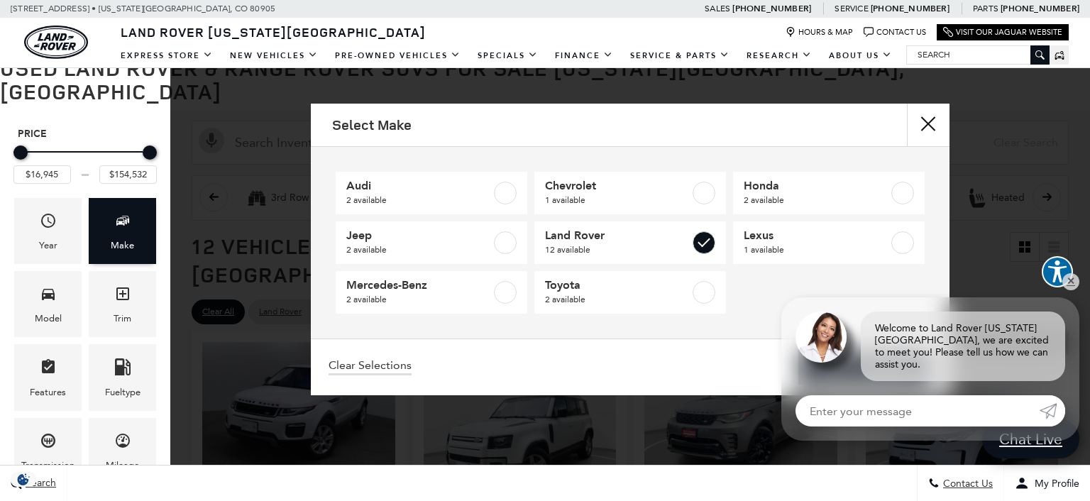 This screenshot has height=501, width=1090. What do you see at coordinates (821, 337) in the screenshot?
I see `img: Agent profile photo` at bounding box center [821, 337].